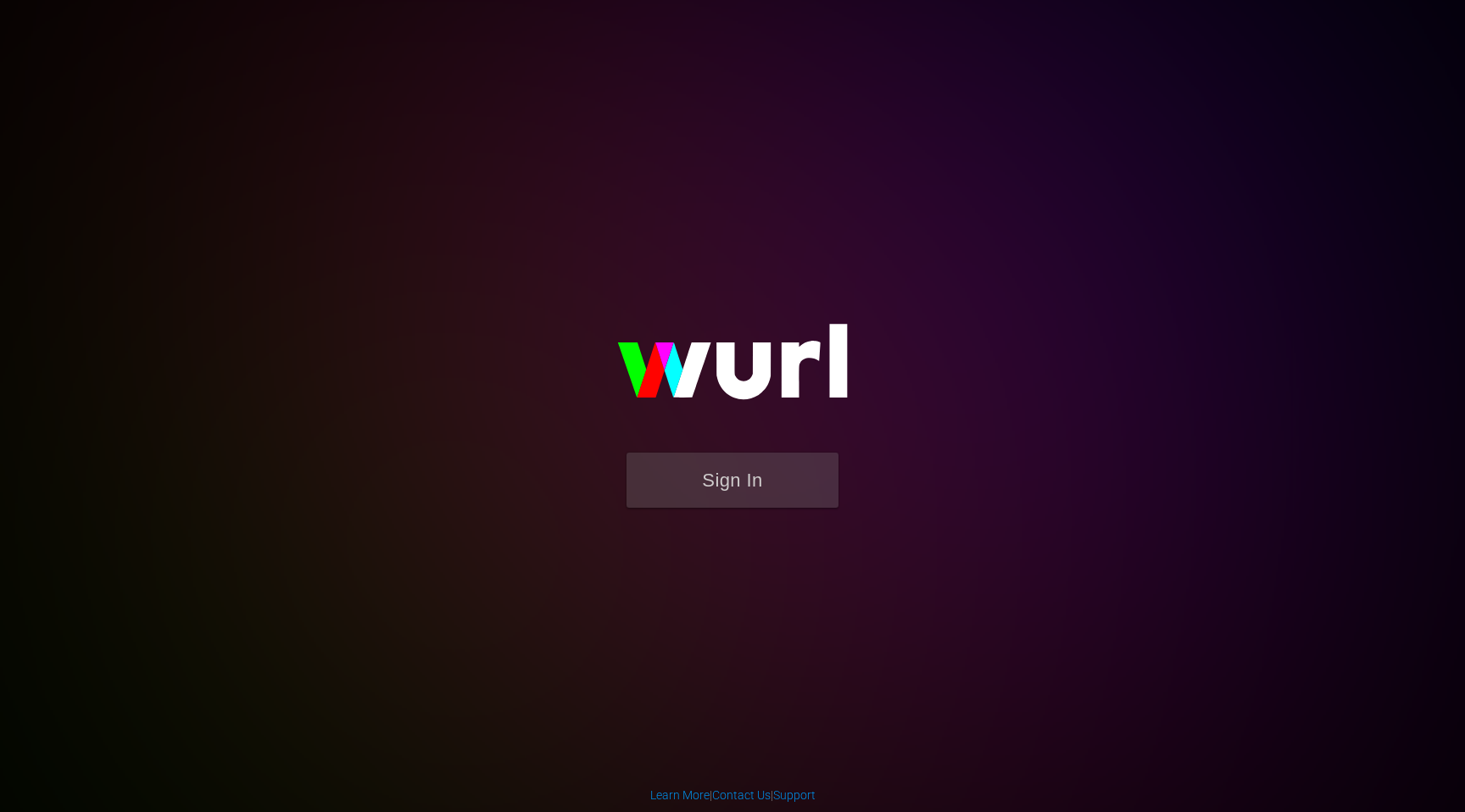 The image size is (1465, 812). Describe the element at coordinates (732, 480) in the screenshot. I see `button: Sign In` at that location.